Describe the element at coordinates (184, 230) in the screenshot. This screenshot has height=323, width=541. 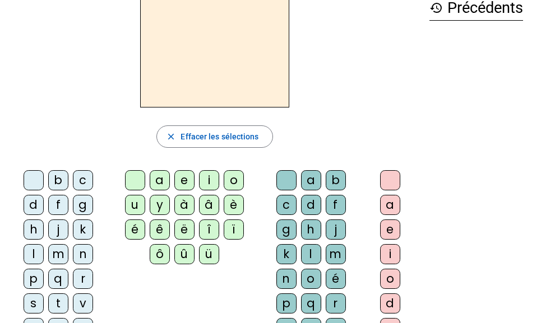
I see `div: ë` at that location.